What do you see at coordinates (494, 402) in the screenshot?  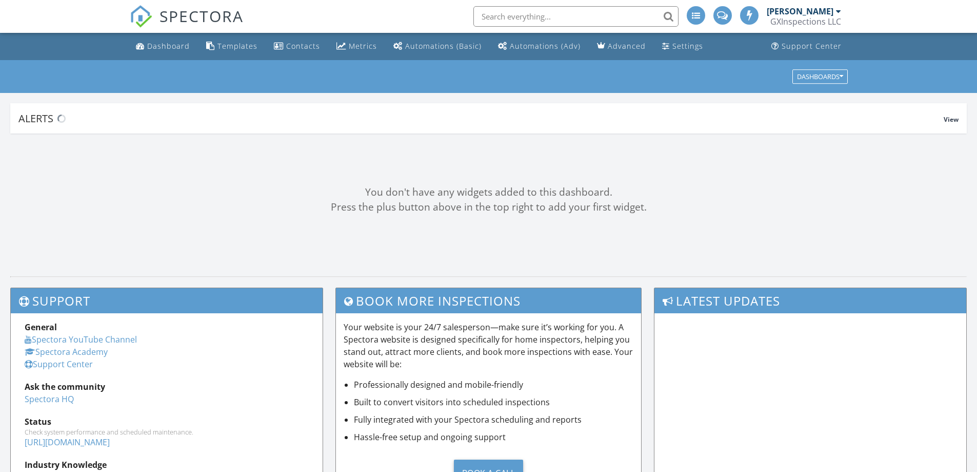 I see `li: Built to convert visitors into scheduled inspections` at bounding box center [494, 402].